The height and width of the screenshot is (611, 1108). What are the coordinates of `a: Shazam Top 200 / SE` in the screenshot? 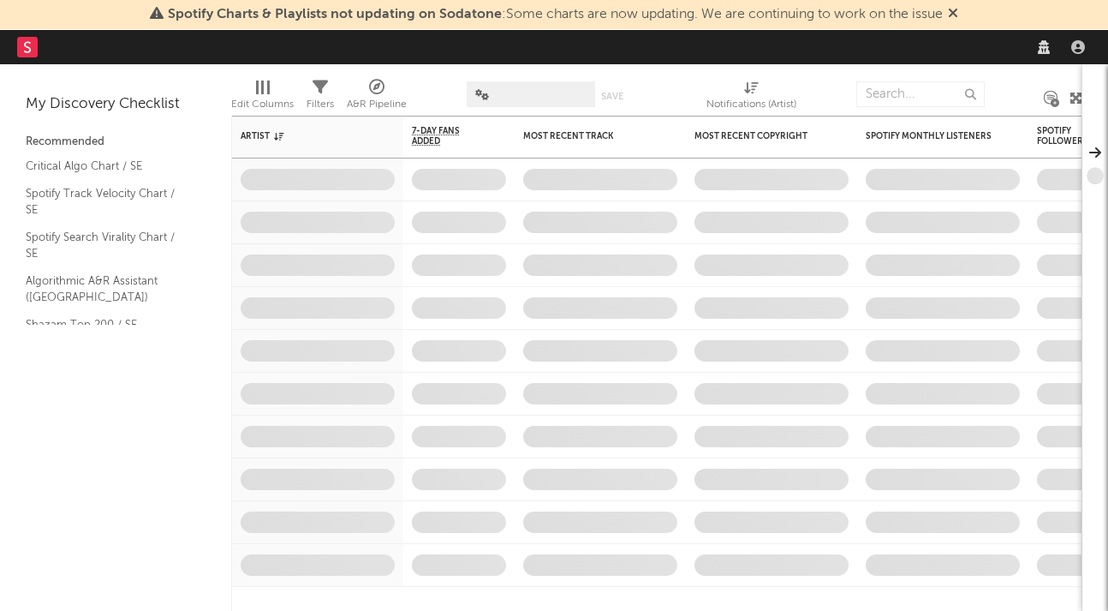 It's located at (107, 325).